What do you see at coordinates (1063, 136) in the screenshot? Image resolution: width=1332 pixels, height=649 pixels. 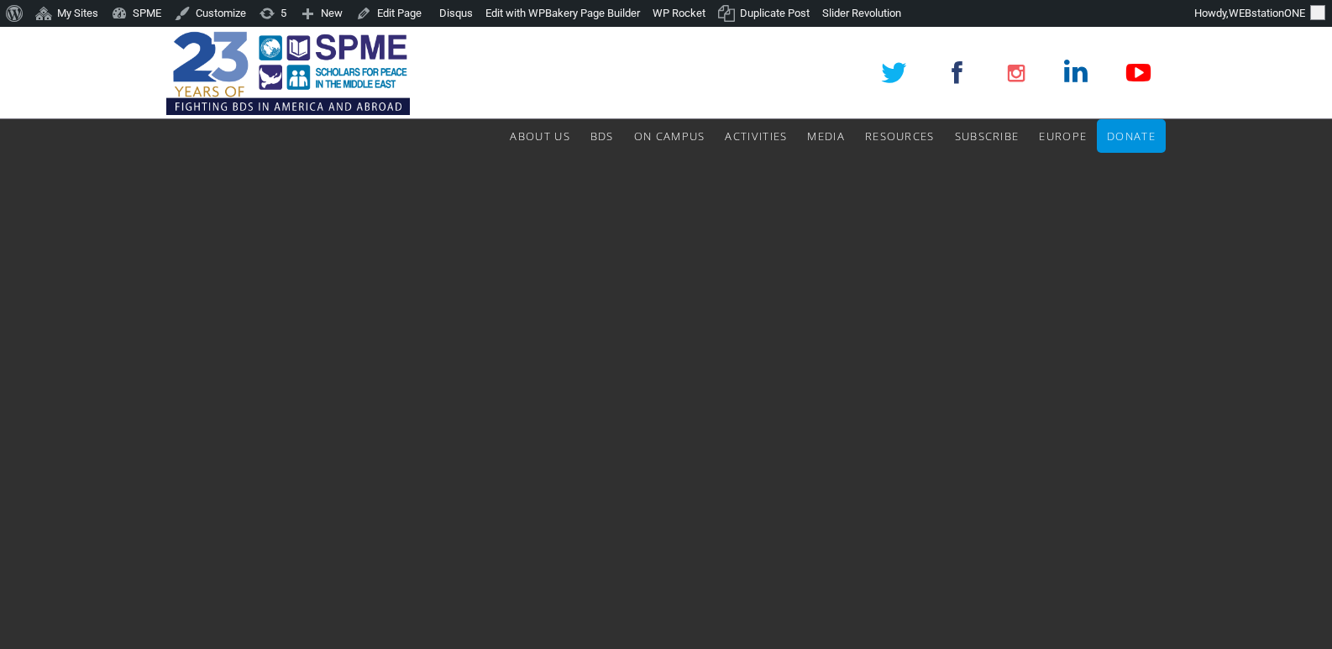 I see `a: Europe` at bounding box center [1063, 136].